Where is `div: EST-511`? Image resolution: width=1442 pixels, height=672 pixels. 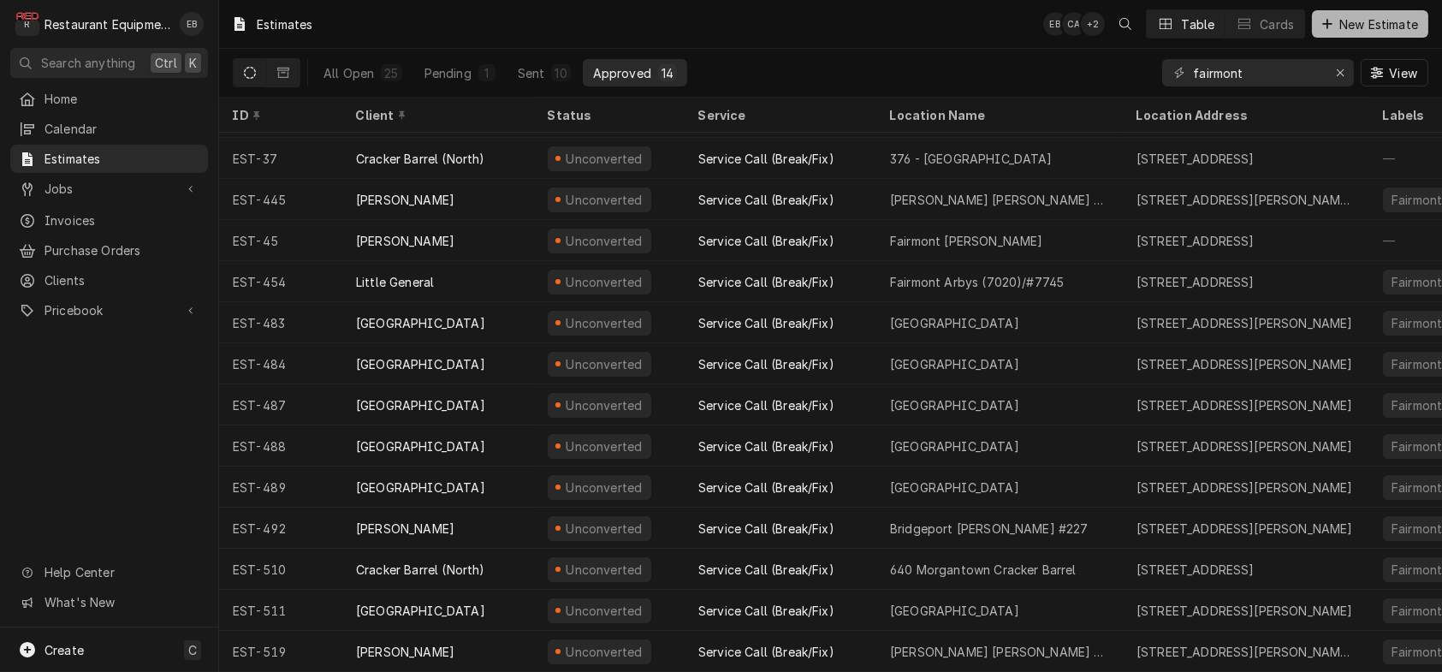
div: EST-511 is located at coordinates (281, 610).